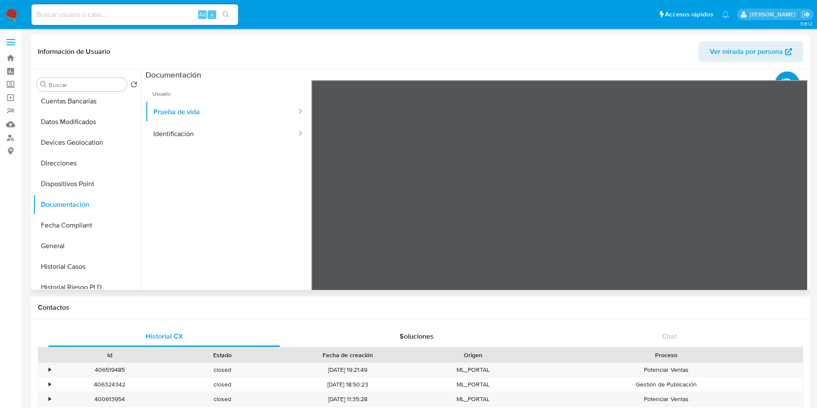 This screenshot has width=817, height=408. Describe the element at coordinates (226, 15) in the screenshot. I see `button: search-icon` at that location.